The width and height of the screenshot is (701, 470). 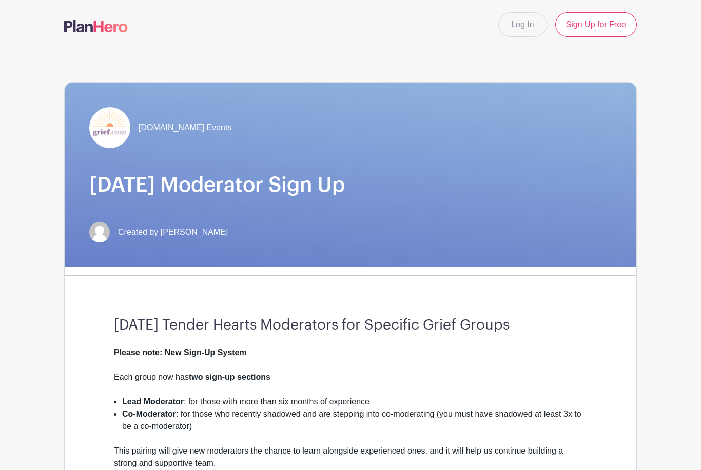 I want to click on a: Sign Up for Free, so click(x=595, y=25).